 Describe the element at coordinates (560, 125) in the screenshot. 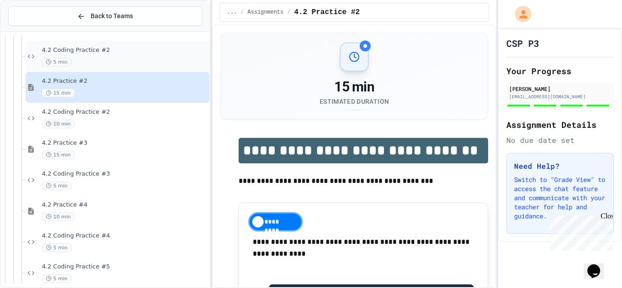

I see `h2: Assignment Details` at that location.